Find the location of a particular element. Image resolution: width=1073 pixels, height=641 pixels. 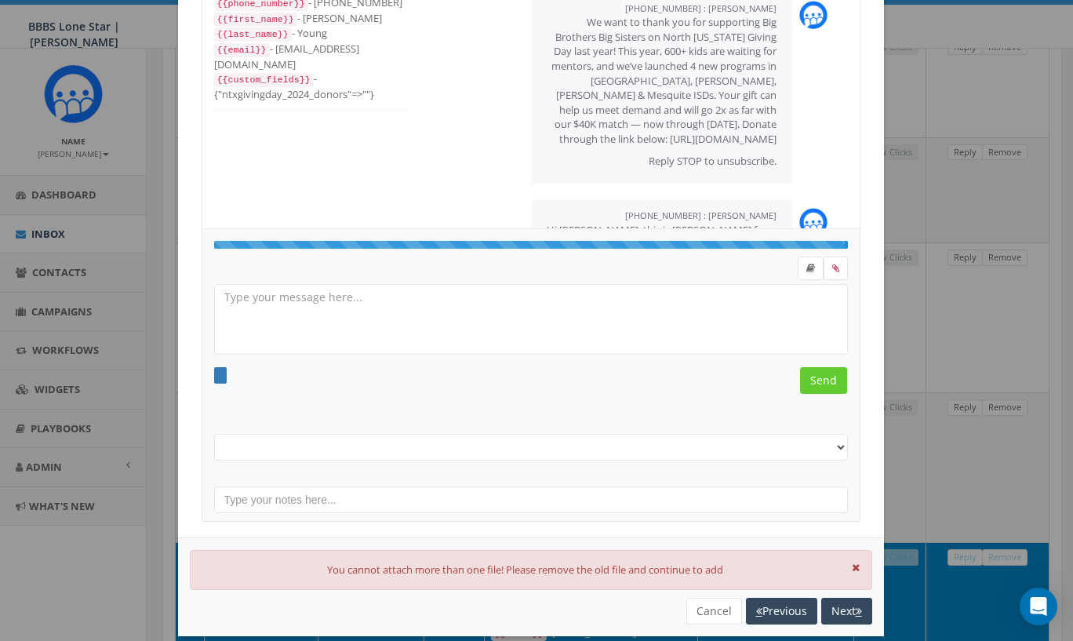

code: {{first_name}} is located at coordinates (256, 20).